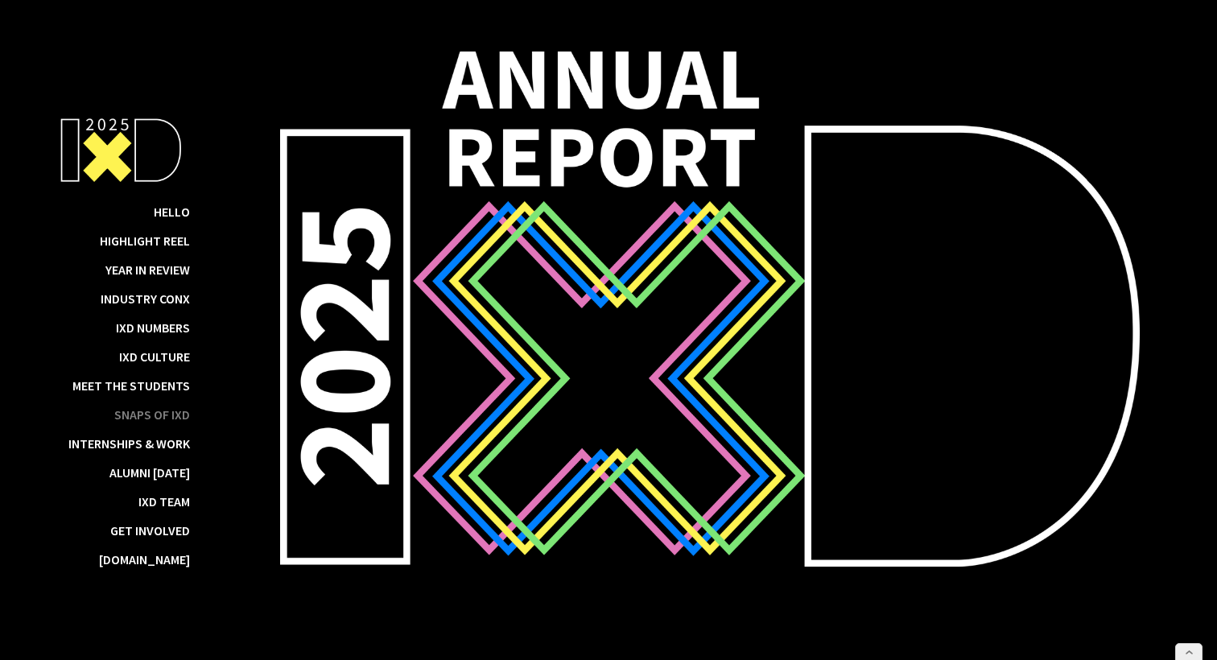 The height and width of the screenshot is (660, 1217). Describe the element at coordinates (152, 415) in the screenshot. I see `div: Snaps of IxD` at that location.